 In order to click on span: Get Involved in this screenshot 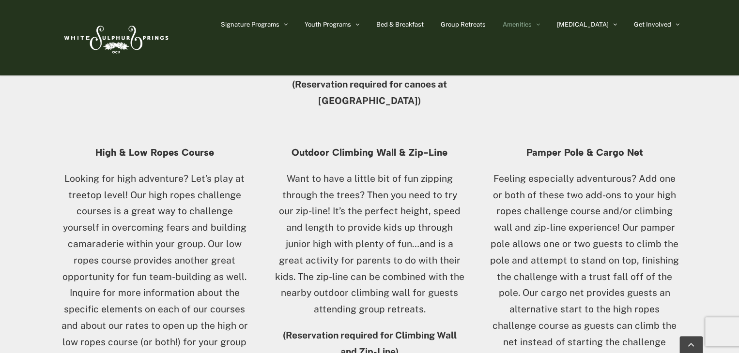, I will do `click(652, 24)`.